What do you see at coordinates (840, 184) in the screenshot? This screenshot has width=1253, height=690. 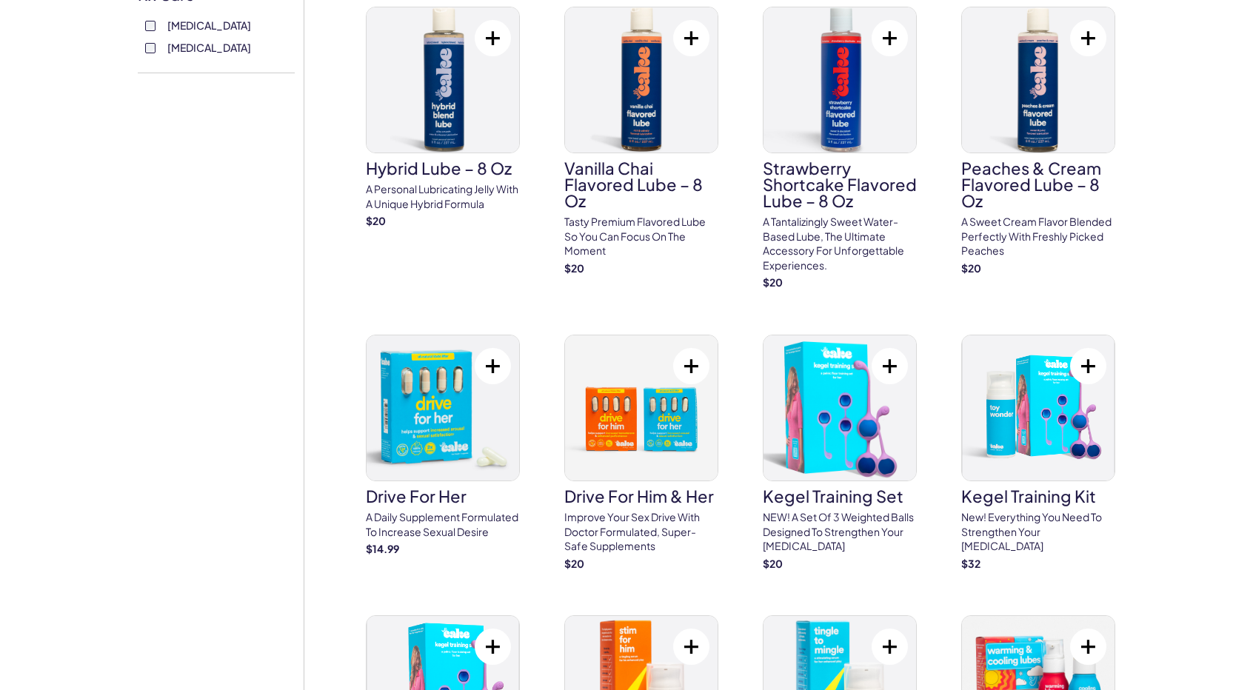 I see `h3: Strawberry Shortcake Flavored Lube – 8 oz` at bounding box center [840, 184].